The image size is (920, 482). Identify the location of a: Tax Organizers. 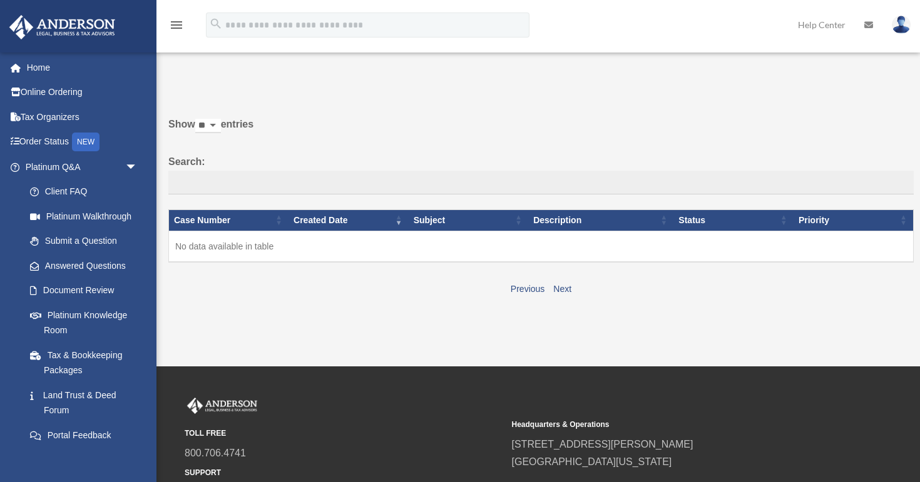
(83, 117).